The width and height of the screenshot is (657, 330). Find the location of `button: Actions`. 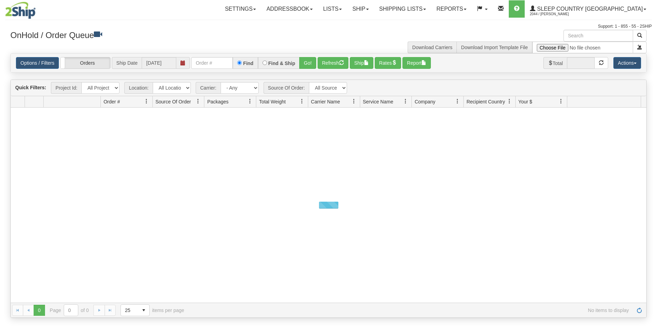

button: Actions is located at coordinates (627, 63).